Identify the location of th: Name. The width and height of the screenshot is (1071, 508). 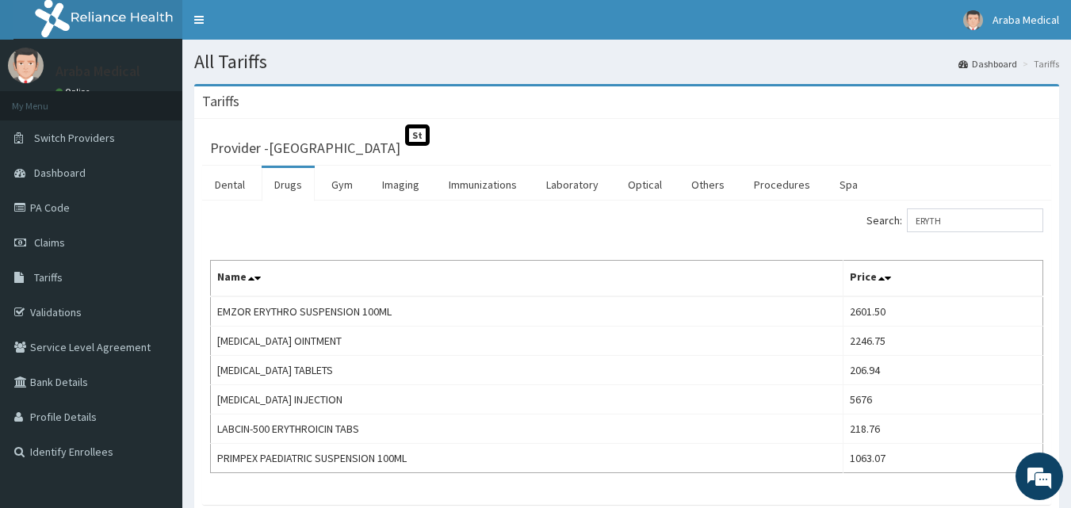
(527, 279).